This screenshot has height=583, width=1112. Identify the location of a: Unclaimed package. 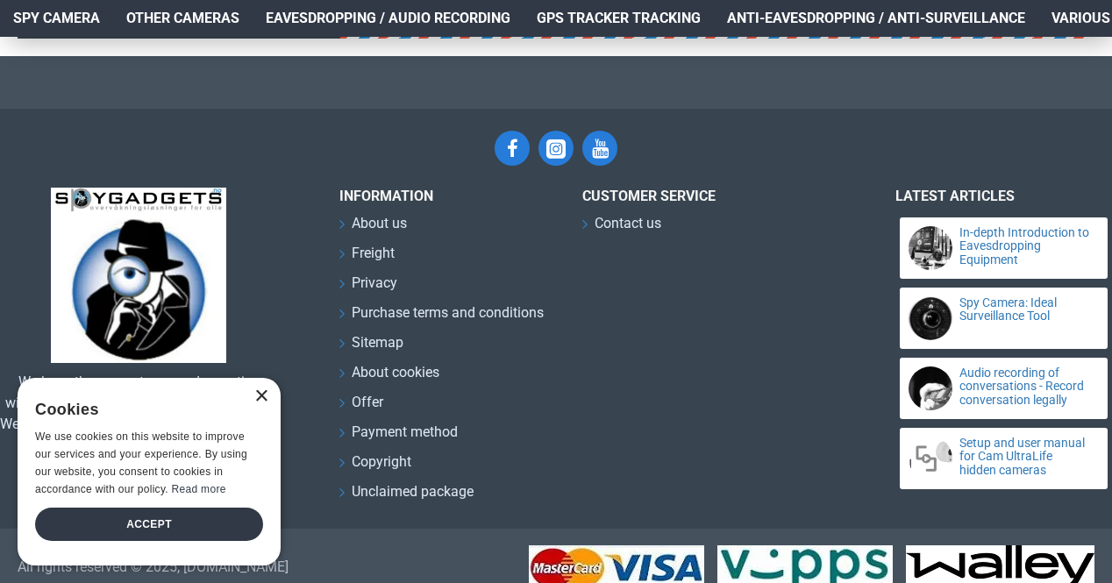
(406, 496).